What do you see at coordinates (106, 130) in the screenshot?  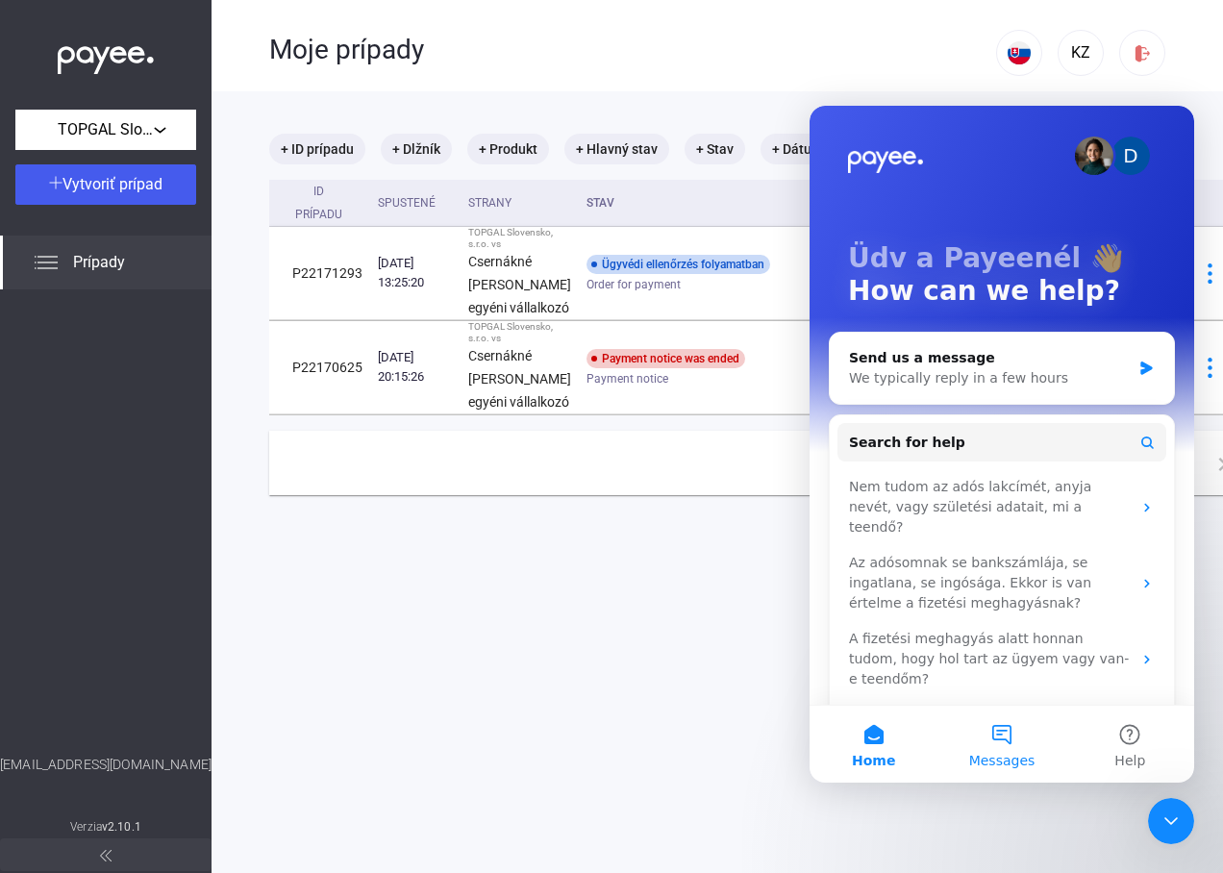 I see `button: TOPGAL Slovensko, s.r.o.` at bounding box center [106, 130].